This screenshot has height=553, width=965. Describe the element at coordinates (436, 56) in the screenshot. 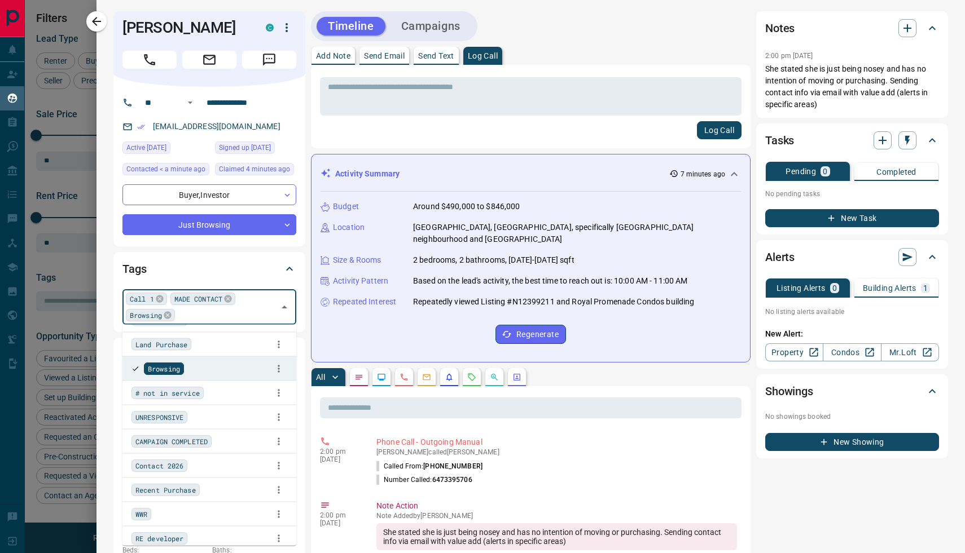

I see `p: Send Text` at that location.